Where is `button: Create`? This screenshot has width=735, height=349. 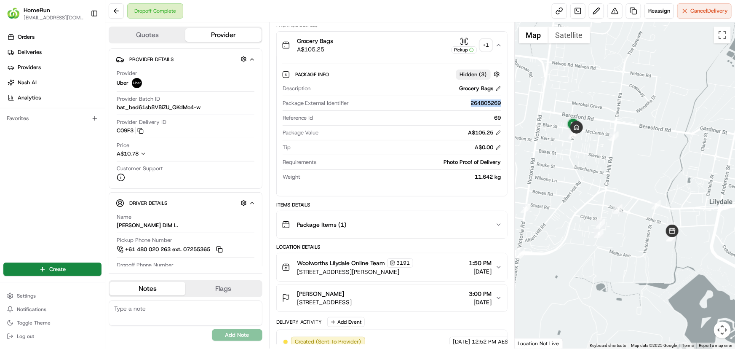 button: Create is located at coordinates (52, 269).